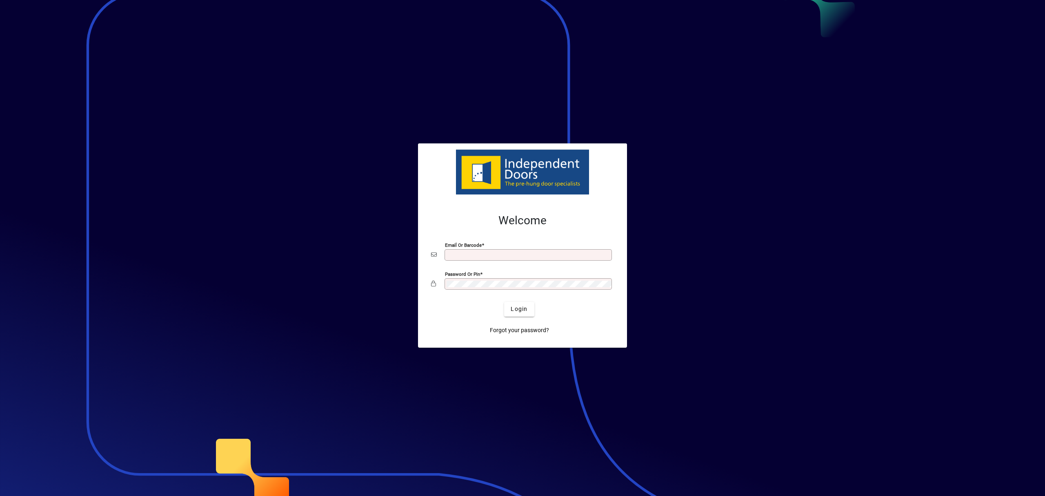  What do you see at coordinates (463, 274) in the screenshot?
I see `mat-label: Password or Pin` at bounding box center [463, 274].